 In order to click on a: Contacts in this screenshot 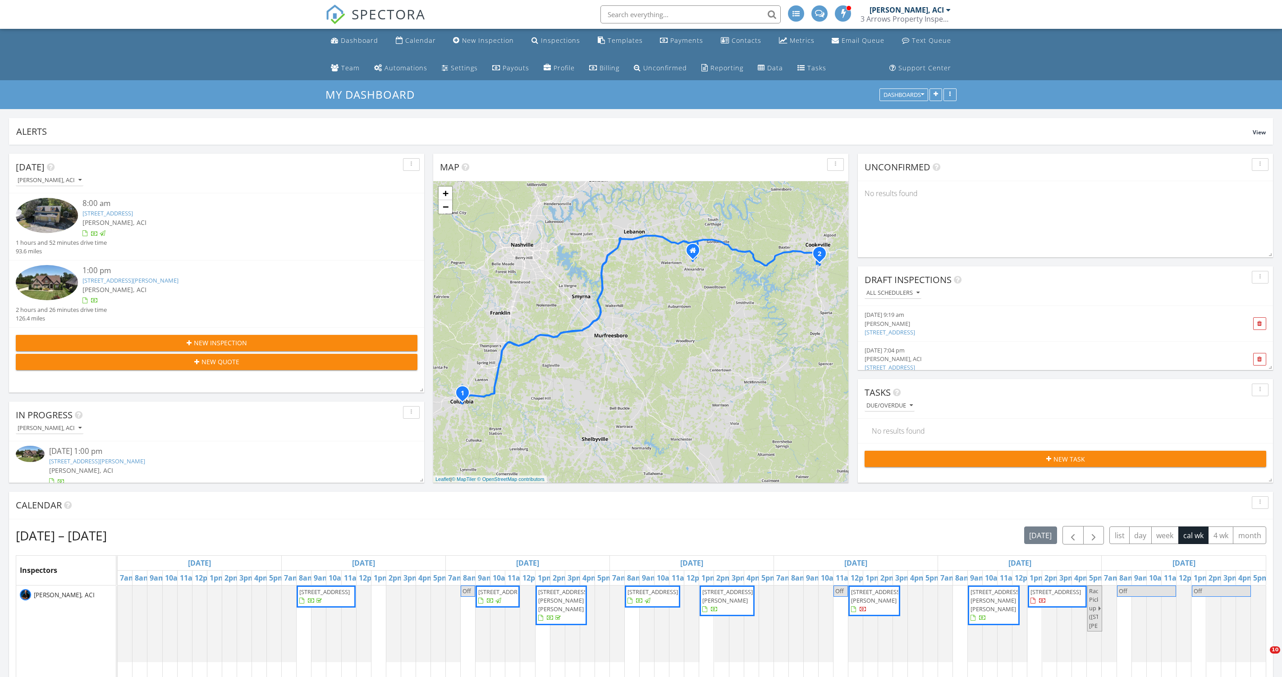, I will do `click(741, 41)`.